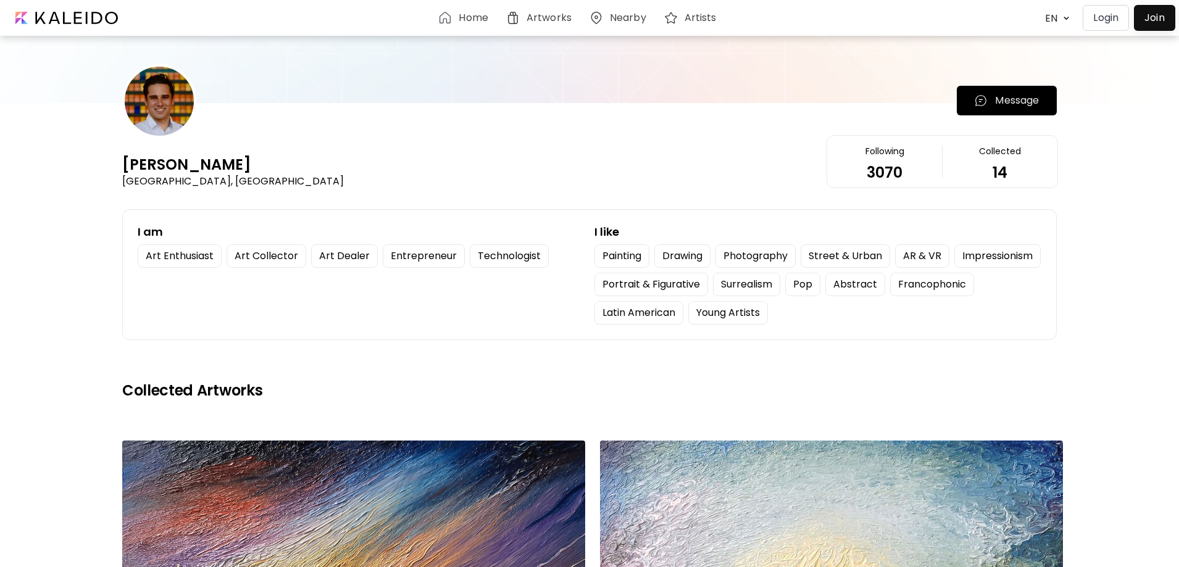  I want to click on div: Impressionism, so click(998, 256).